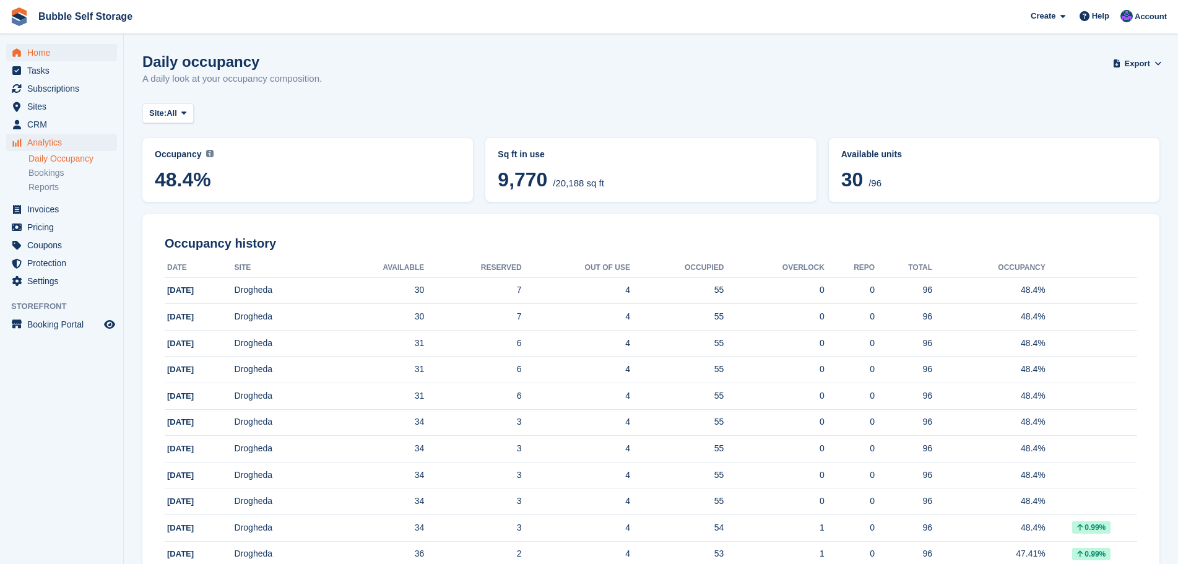  What do you see at coordinates (472, 290) in the screenshot?
I see `td: 7` at bounding box center [472, 290].